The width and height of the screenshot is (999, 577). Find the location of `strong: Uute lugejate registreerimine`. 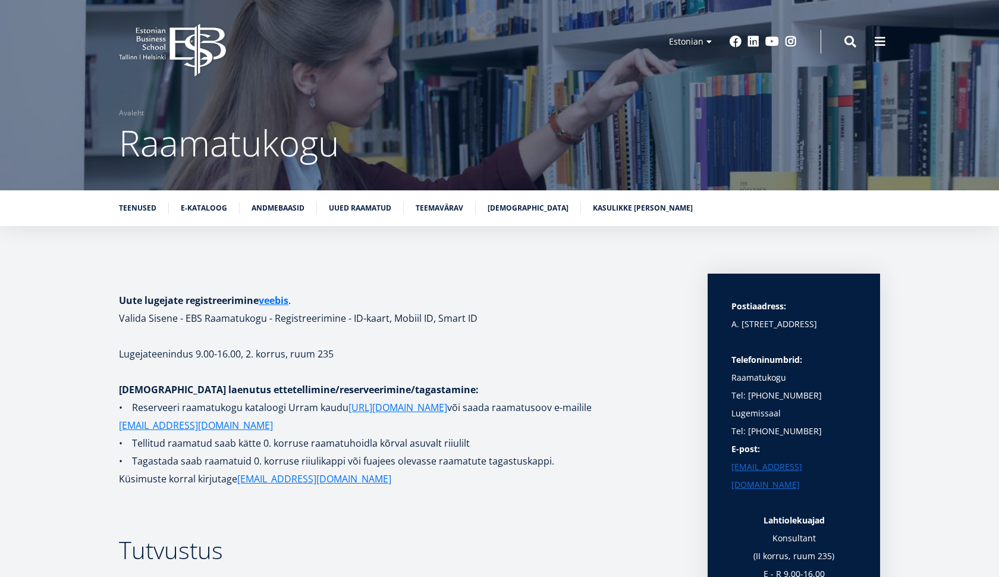

strong: Uute lugejate registreerimine is located at coordinates (203, 300).